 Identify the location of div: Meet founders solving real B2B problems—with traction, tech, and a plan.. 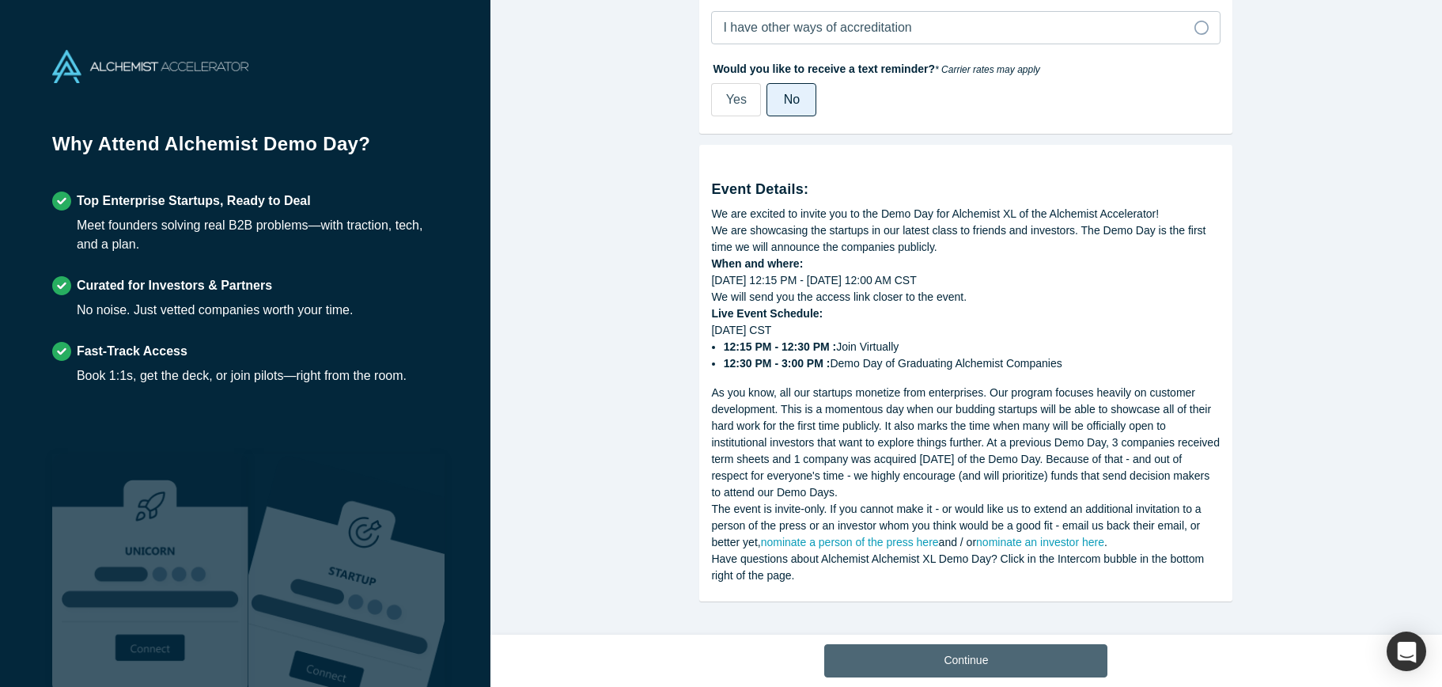
(257, 235).